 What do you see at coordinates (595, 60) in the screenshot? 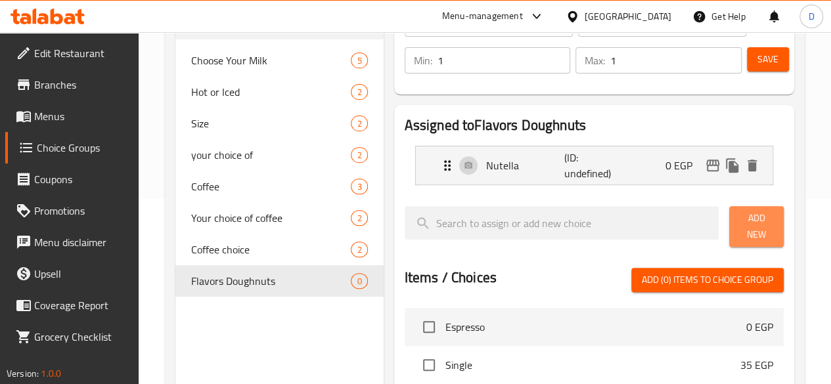
I see `p: Max:` at bounding box center [595, 60].